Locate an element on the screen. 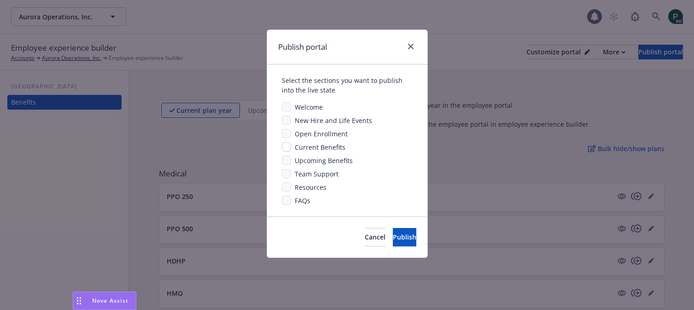  span: FAQs is located at coordinates (303, 200).